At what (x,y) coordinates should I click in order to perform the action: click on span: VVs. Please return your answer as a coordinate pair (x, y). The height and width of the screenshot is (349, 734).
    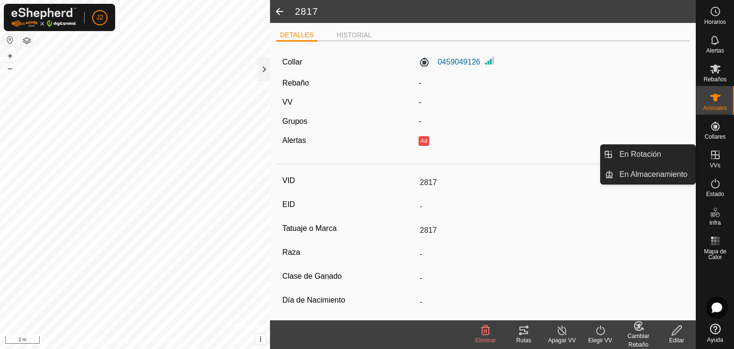
    Looking at the image, I should click on (715, 165).